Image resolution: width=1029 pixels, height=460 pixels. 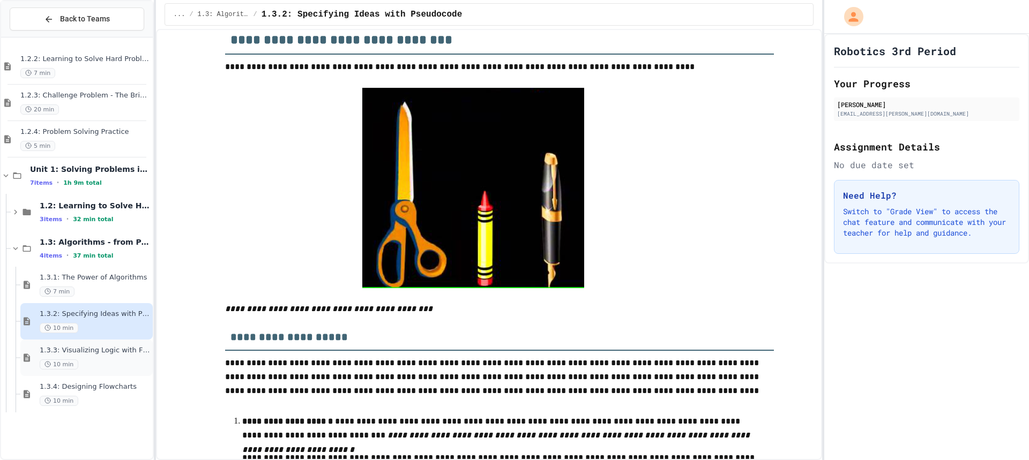 I want to click on span: 1.2: Learning to Solve Hard Problems, so click(x=95, y=206).